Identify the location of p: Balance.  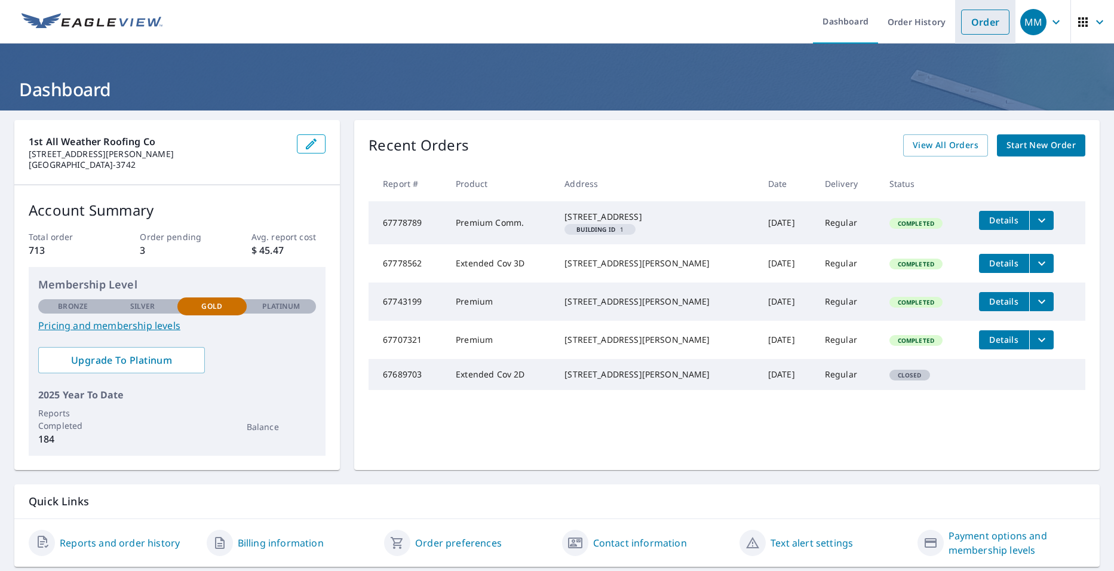
(281, 426).